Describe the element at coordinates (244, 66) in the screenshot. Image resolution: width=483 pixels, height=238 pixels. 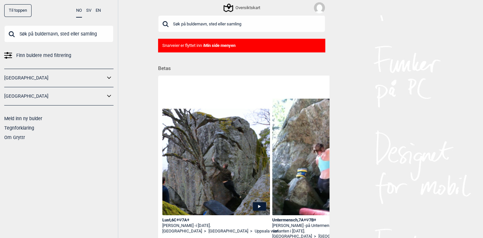
I see `h1: Betas` at that location.